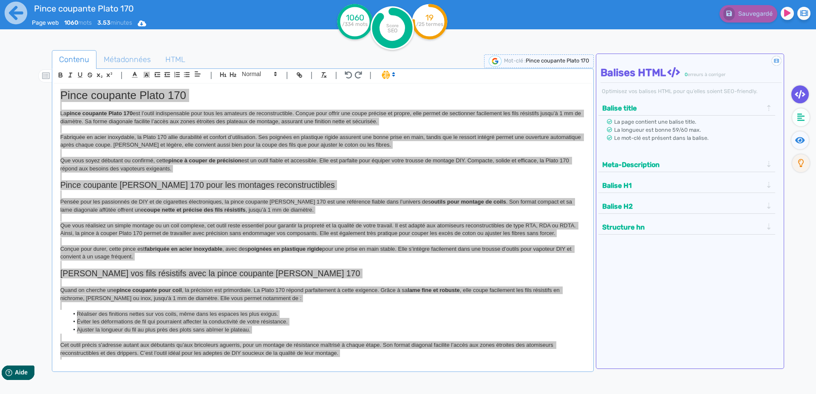 The image size is (816, 394). What do you see at coordinates (78, 23) in the screenshot?
I see `span: mots` at bounding box center [78, 23].